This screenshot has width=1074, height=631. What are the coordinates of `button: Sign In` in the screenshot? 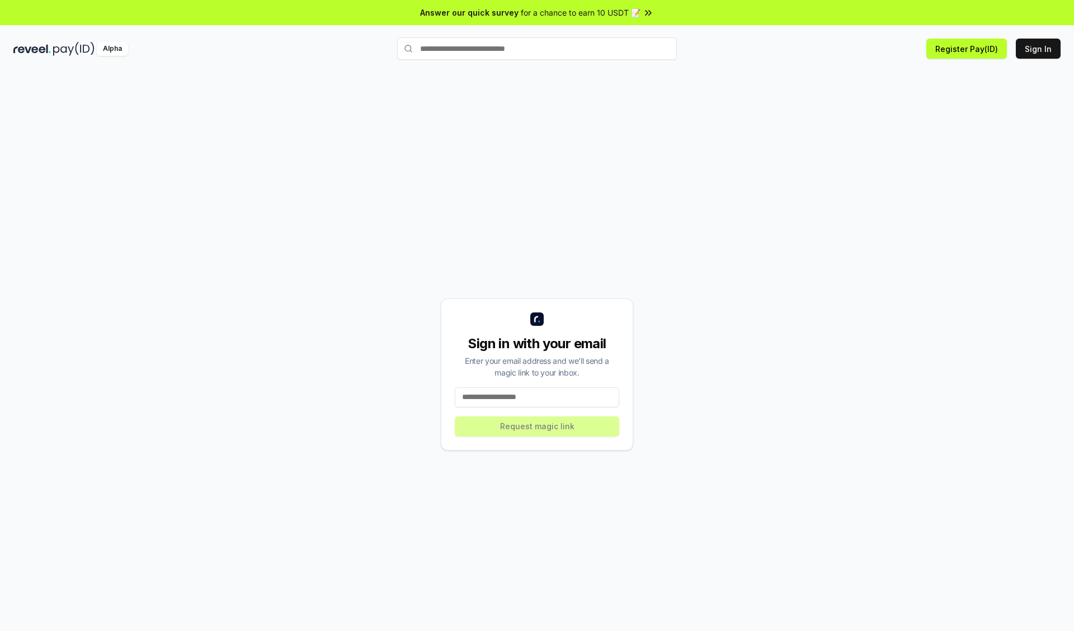 It's located at (1038, 49).